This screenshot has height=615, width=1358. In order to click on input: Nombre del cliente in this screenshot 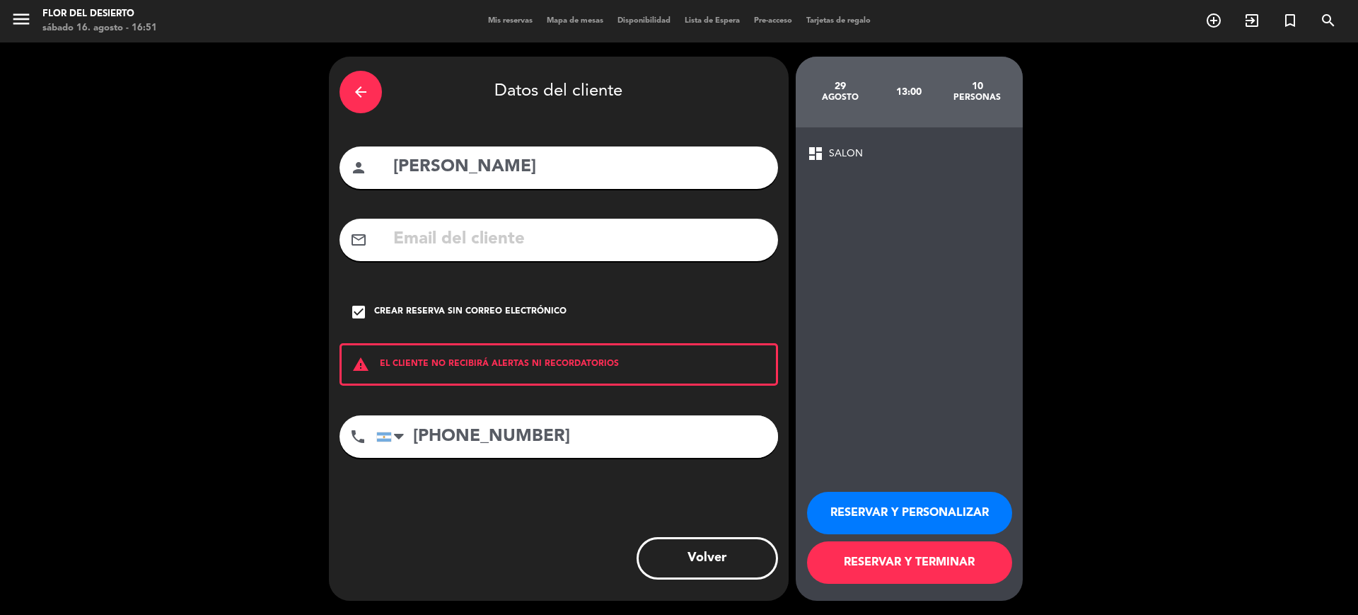, I will do `click(579, 167)`.